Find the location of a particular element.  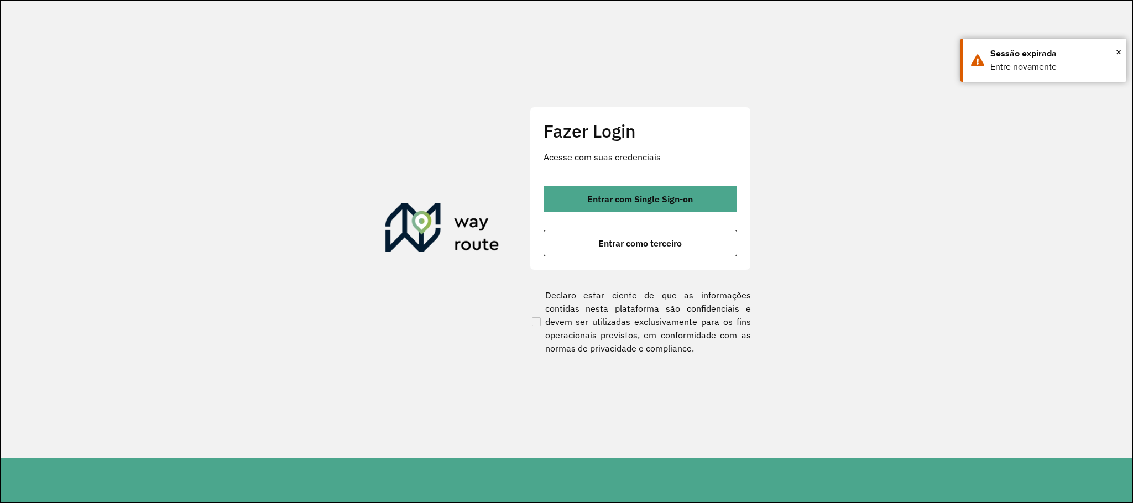

span: Entrar com Single Sign-on is located at coordinates (640, 199).